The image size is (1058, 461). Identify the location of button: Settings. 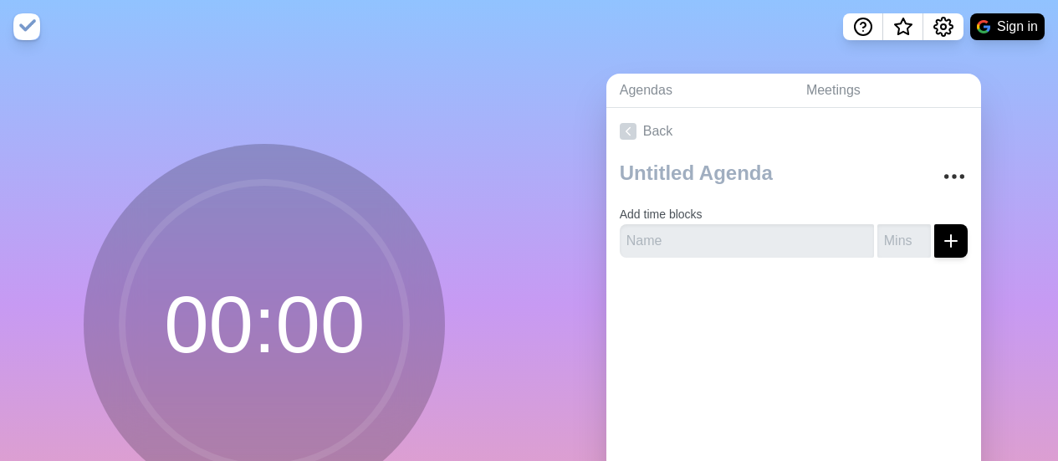
(943, 27).